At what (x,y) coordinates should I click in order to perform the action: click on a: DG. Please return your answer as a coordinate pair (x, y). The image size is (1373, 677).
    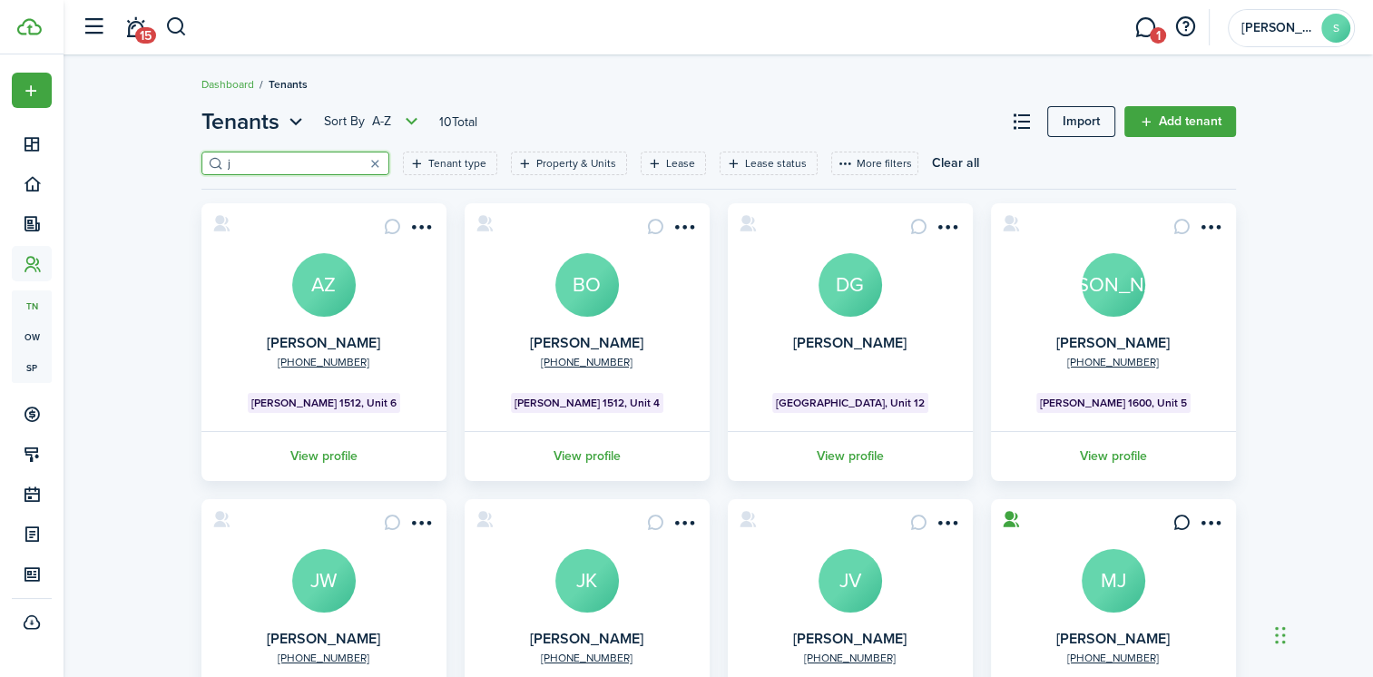
    Looking at the image, I should click on (851, 285).